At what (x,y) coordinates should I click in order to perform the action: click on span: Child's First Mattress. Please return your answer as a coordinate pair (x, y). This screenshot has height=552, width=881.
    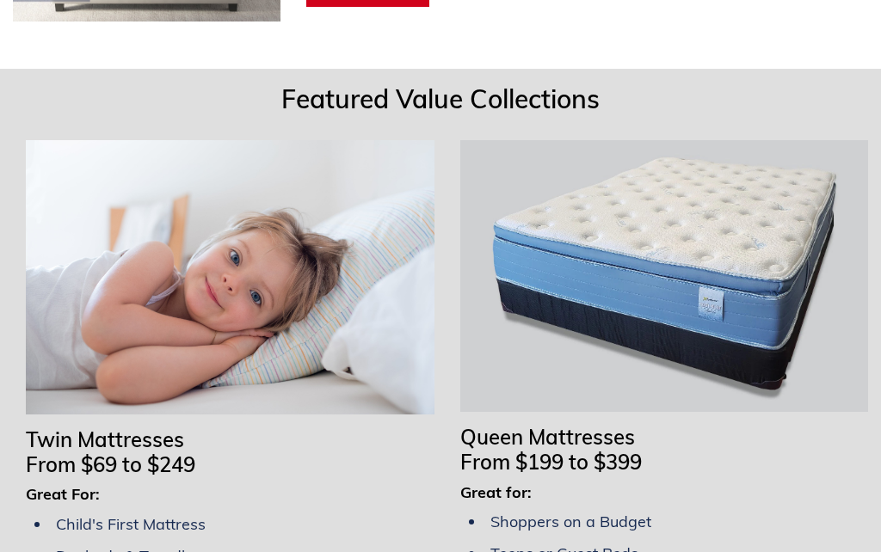
    Looking at the image, I should click on (131, 525).